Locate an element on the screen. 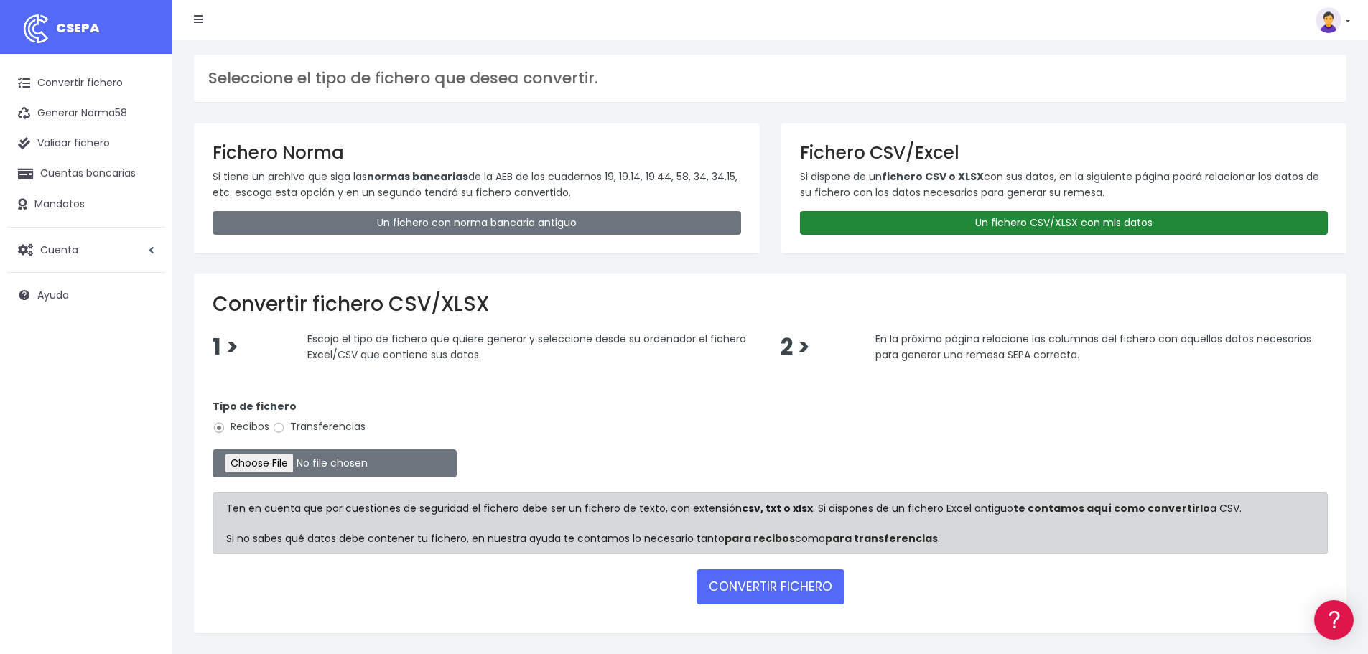  a: te contamos aquí como convertirlo is located at coordinates (1112, 509).